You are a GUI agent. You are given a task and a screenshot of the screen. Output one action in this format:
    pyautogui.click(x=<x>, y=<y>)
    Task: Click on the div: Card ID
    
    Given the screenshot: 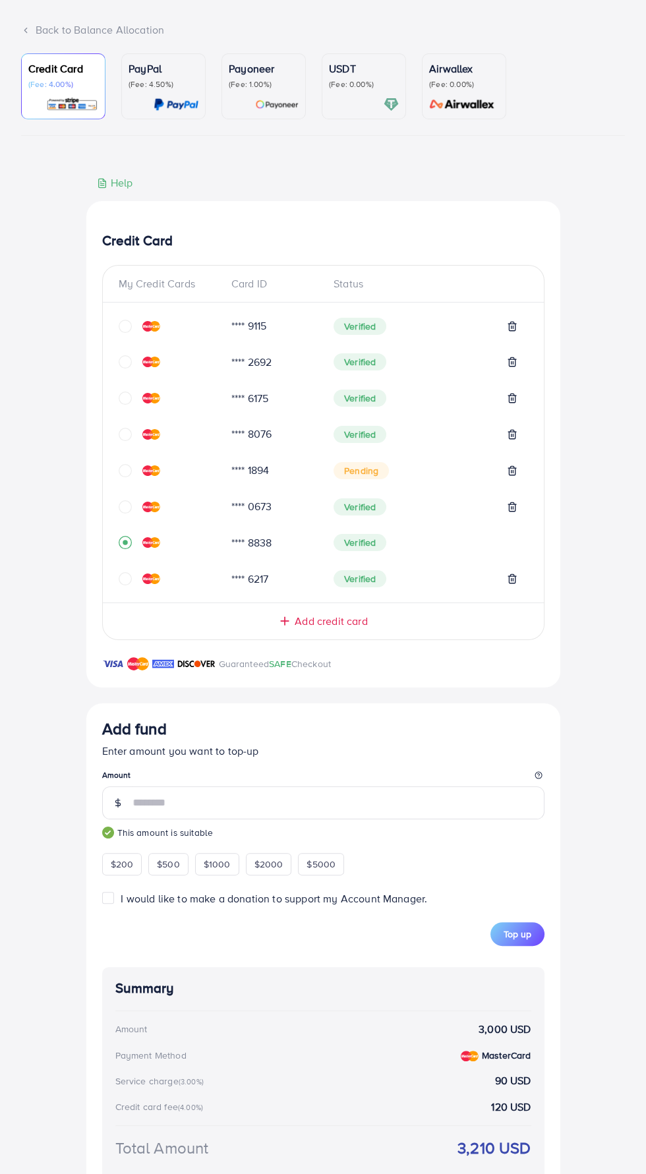 What is the action you would take?
    pyautogui.click(x=272, y=283)
    